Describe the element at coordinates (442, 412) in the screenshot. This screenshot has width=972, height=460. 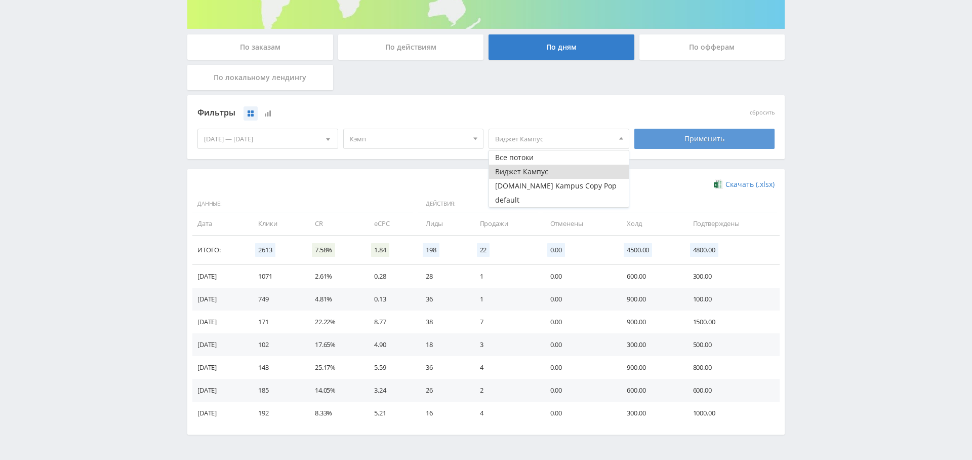
I see `td: 16` at that location.